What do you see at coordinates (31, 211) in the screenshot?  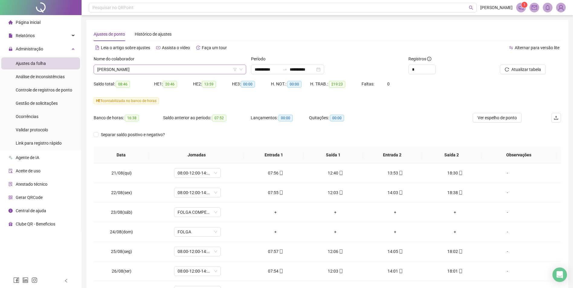 I see `span: Central de ajuda` at bounding box center [31, 211].